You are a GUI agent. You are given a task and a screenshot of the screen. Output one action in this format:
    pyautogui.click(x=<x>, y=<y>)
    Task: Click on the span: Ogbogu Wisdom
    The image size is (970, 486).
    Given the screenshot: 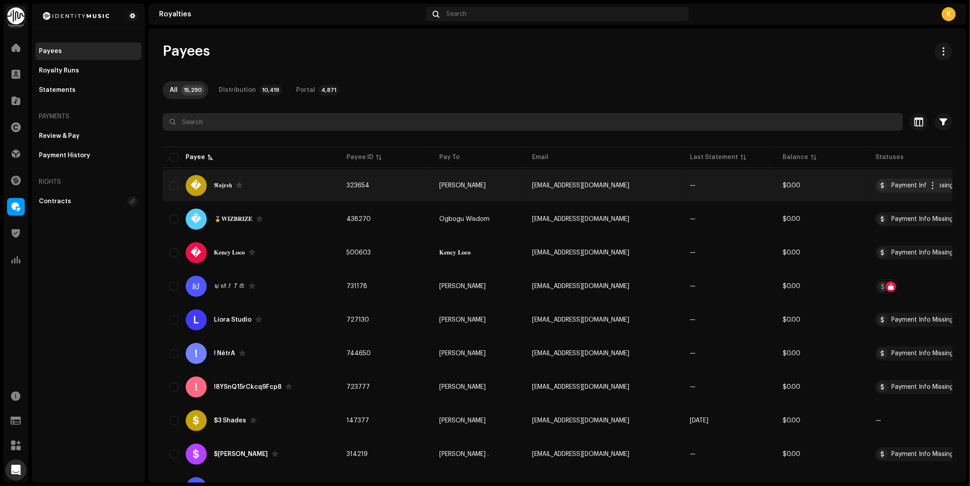 What is the action you would take?
    pyautogui.click(x=464, y=219)
    